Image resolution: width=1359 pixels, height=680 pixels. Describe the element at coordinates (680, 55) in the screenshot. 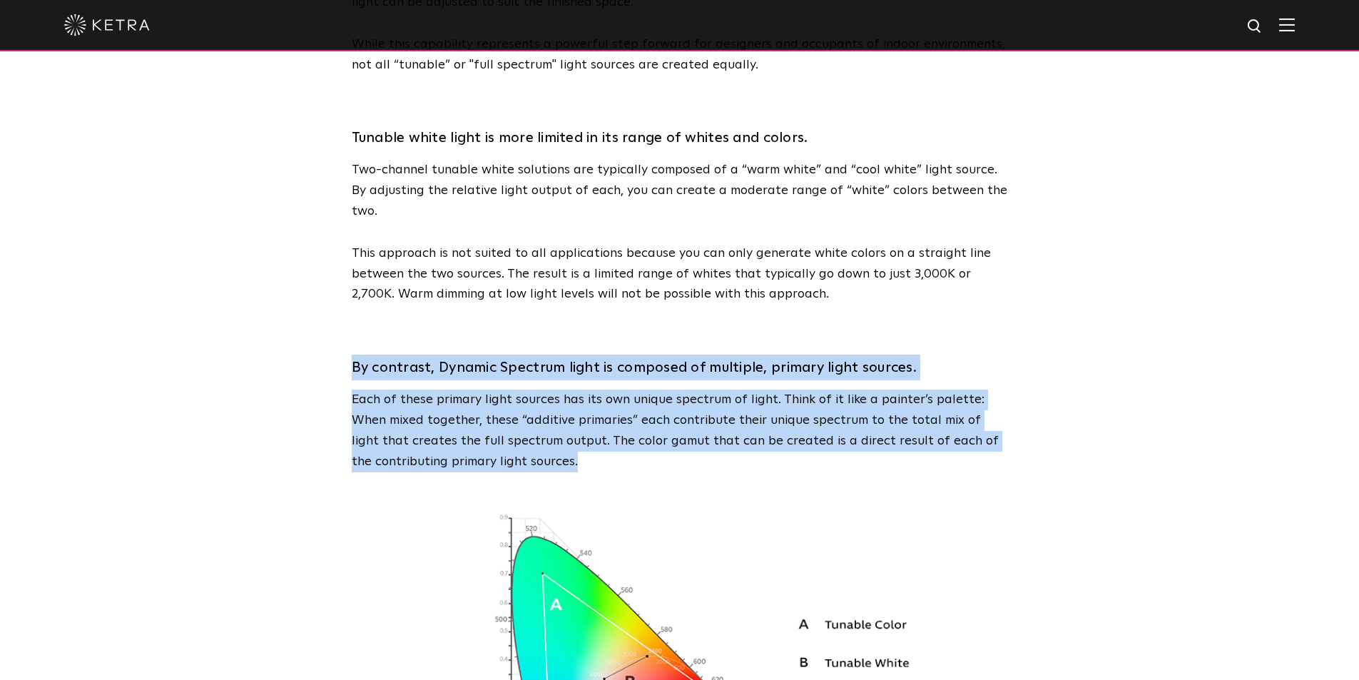

I see `p: While this capability represents a powerful step forward for designers and occupants of indoor en...` at that location.